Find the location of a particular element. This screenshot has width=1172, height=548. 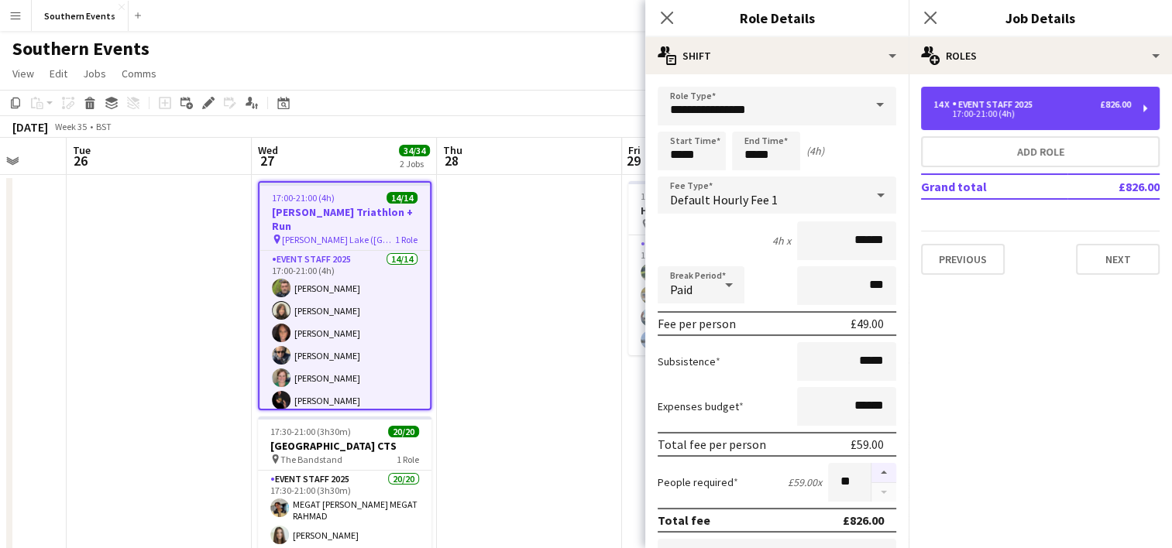

div: 14 x is located at coordinates (943, 105).